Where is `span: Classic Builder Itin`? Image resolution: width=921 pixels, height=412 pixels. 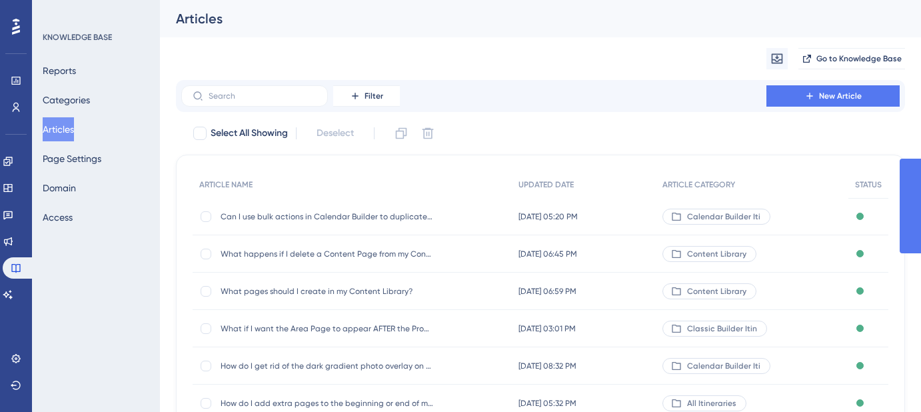 span: Classic Builder Itin is located at coordinates (721, 328).